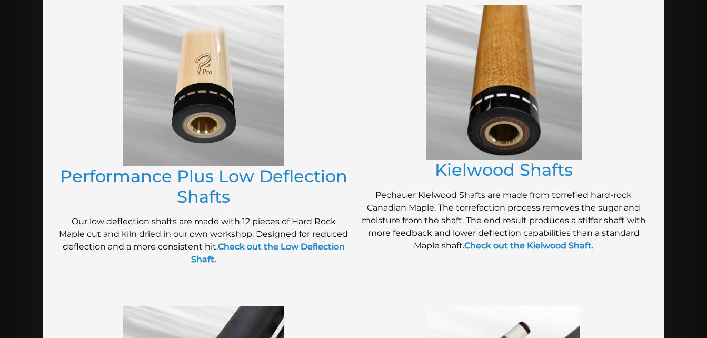  What do you see at coordinates (529, 245) in the screenshot?
I see `strong: Check out the Kielwood Shaft.` at bounding box center [529, 245].